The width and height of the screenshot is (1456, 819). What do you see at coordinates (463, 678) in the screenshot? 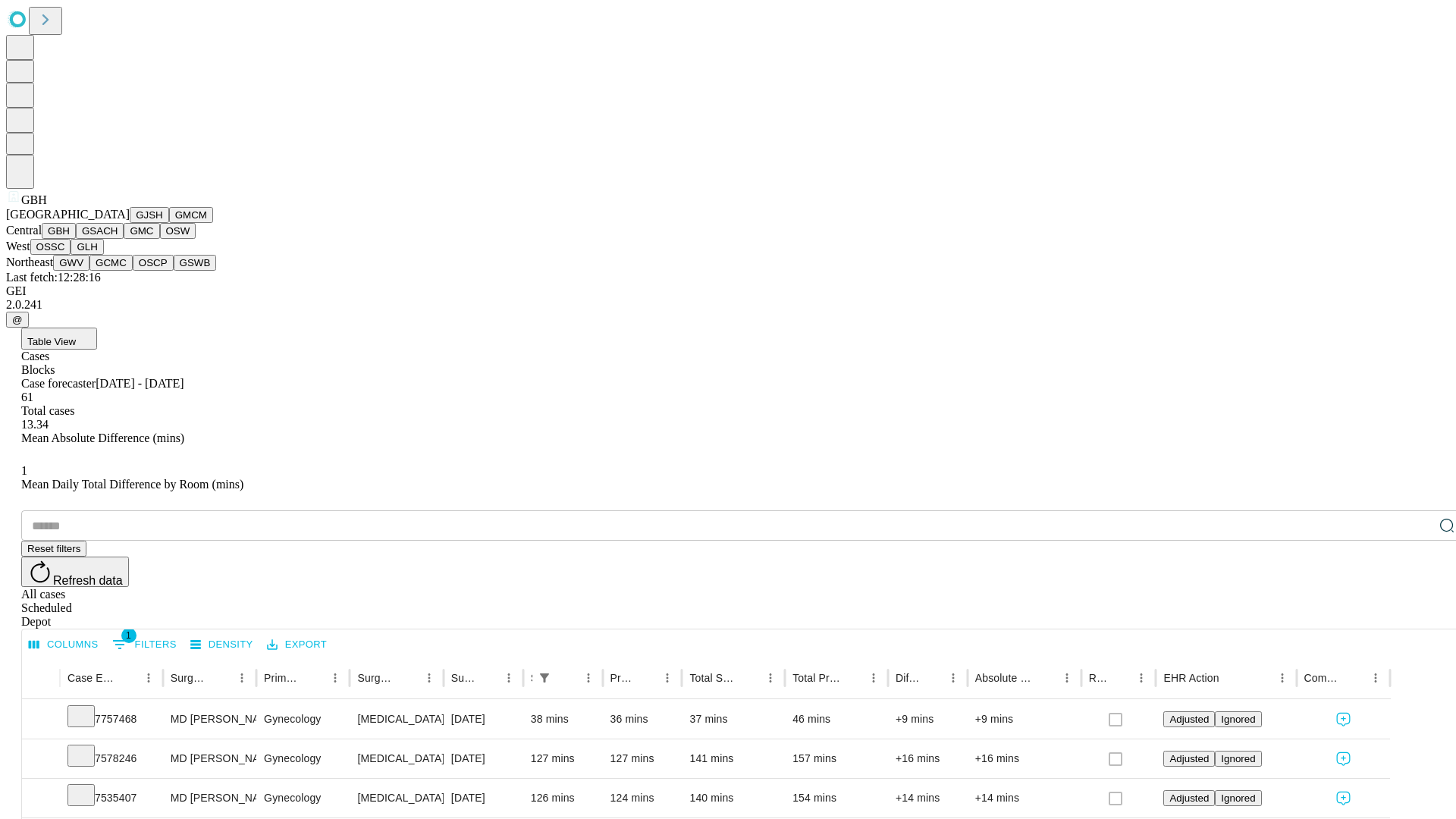
I see `div: Surgery Date` at bounding box center [463, 678].